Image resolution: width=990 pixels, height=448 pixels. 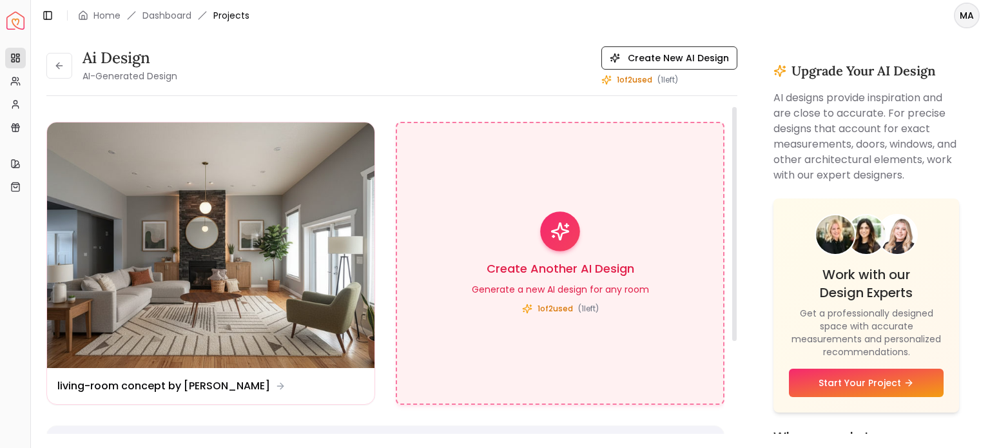 I want to click on button: Create New AI Design, so click(x=669, y=58).